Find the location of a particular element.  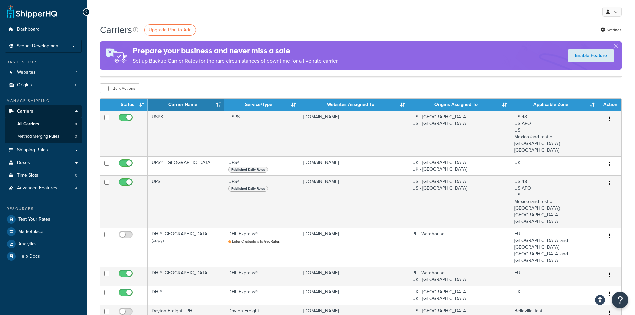

span: Analytics is located at coordinates (27, 244).